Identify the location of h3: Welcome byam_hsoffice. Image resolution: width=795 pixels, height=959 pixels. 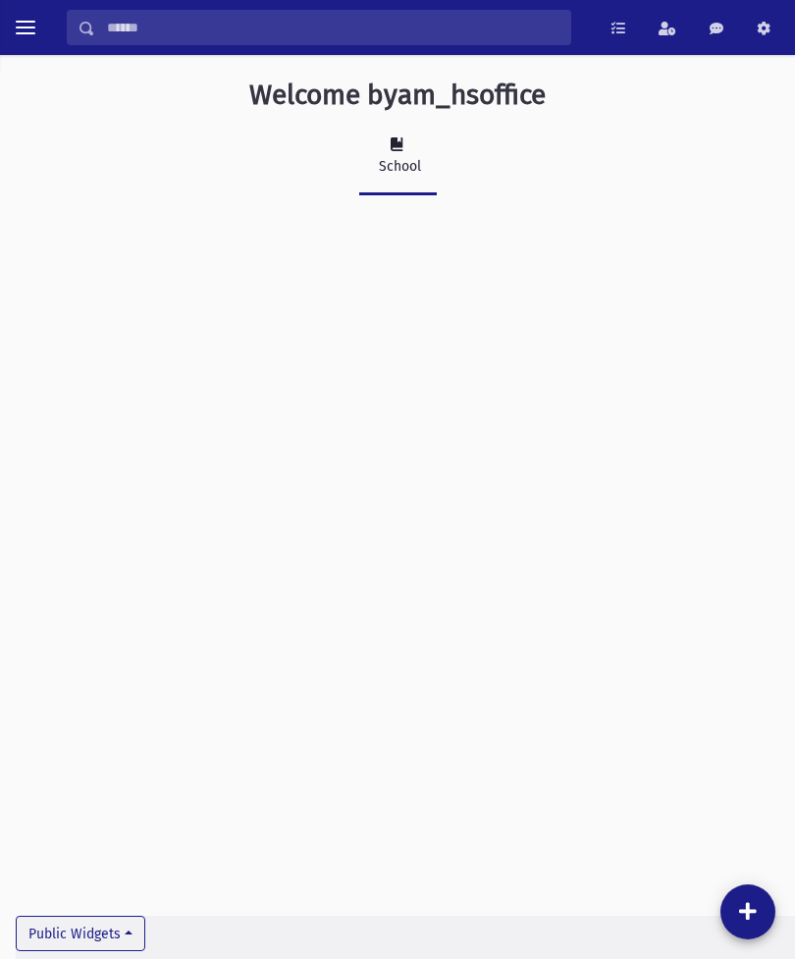
(398, 95).